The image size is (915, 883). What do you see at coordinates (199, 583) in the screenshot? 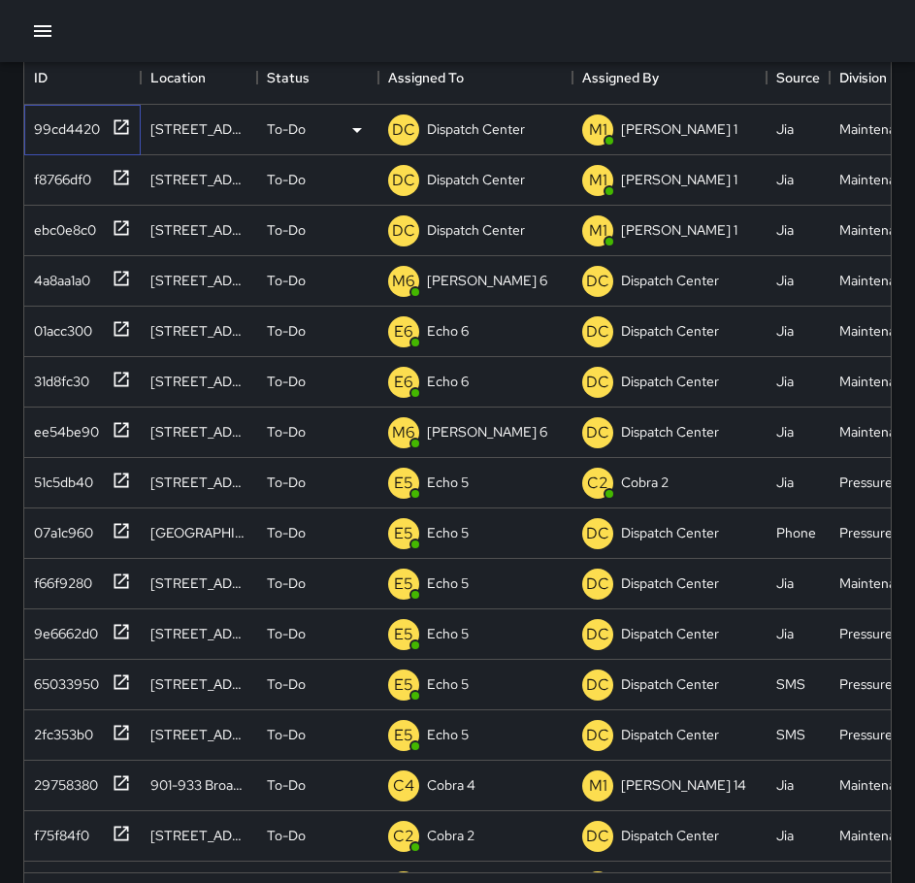
I see `div: 409 13th Street` at bounding box center [199, 583].